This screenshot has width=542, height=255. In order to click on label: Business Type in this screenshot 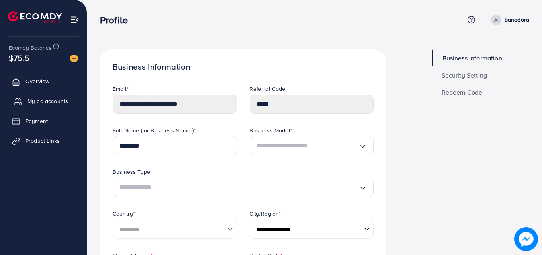, I will do `click(132, 172)`.